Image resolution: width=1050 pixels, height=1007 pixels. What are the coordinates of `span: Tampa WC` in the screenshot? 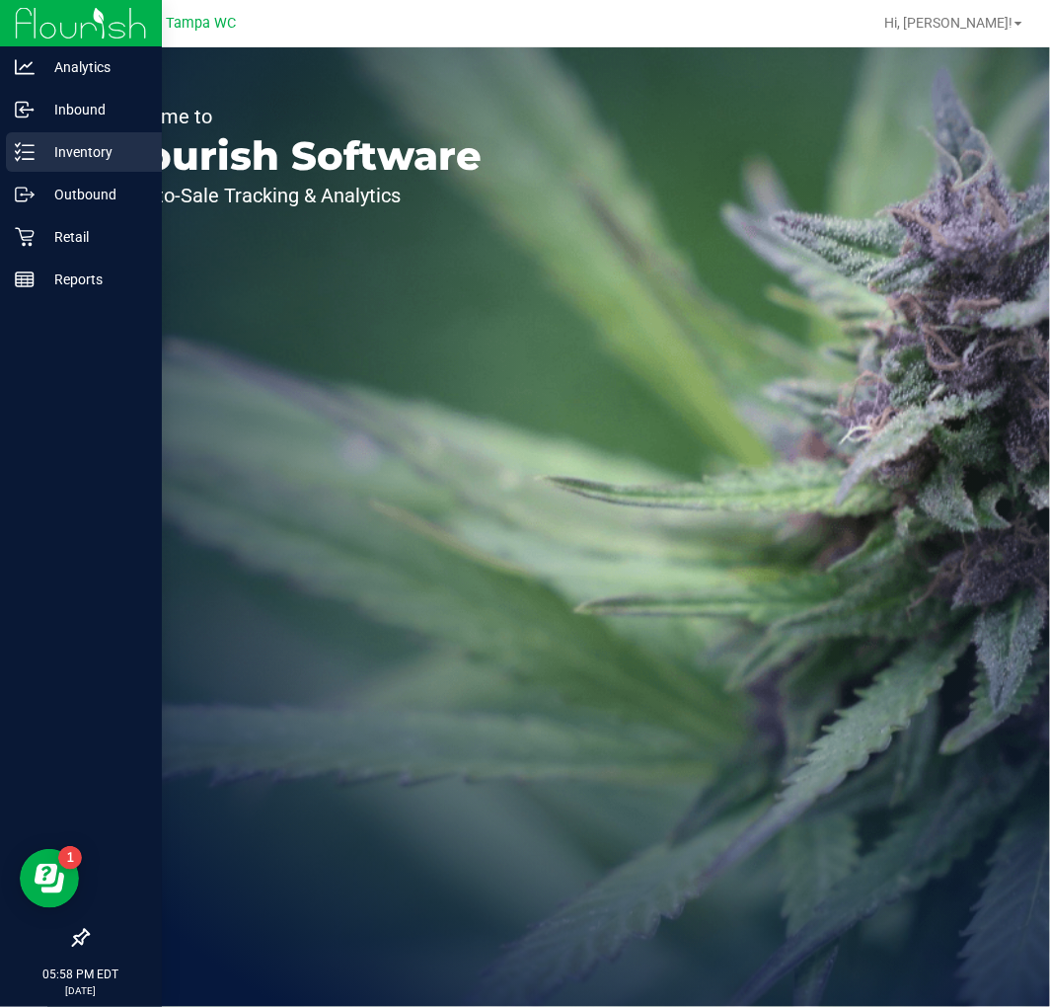 It's located at (201, 23).